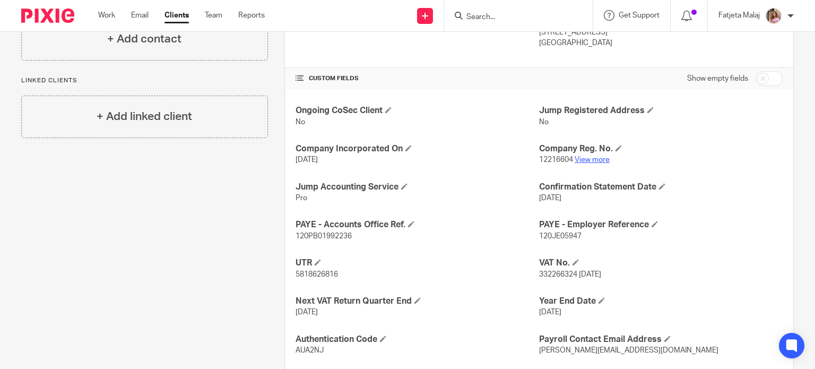 Image resolution: width=815 pixels, height=369 pixels. I want to click on h4: + Add contact, so click(144, 39).